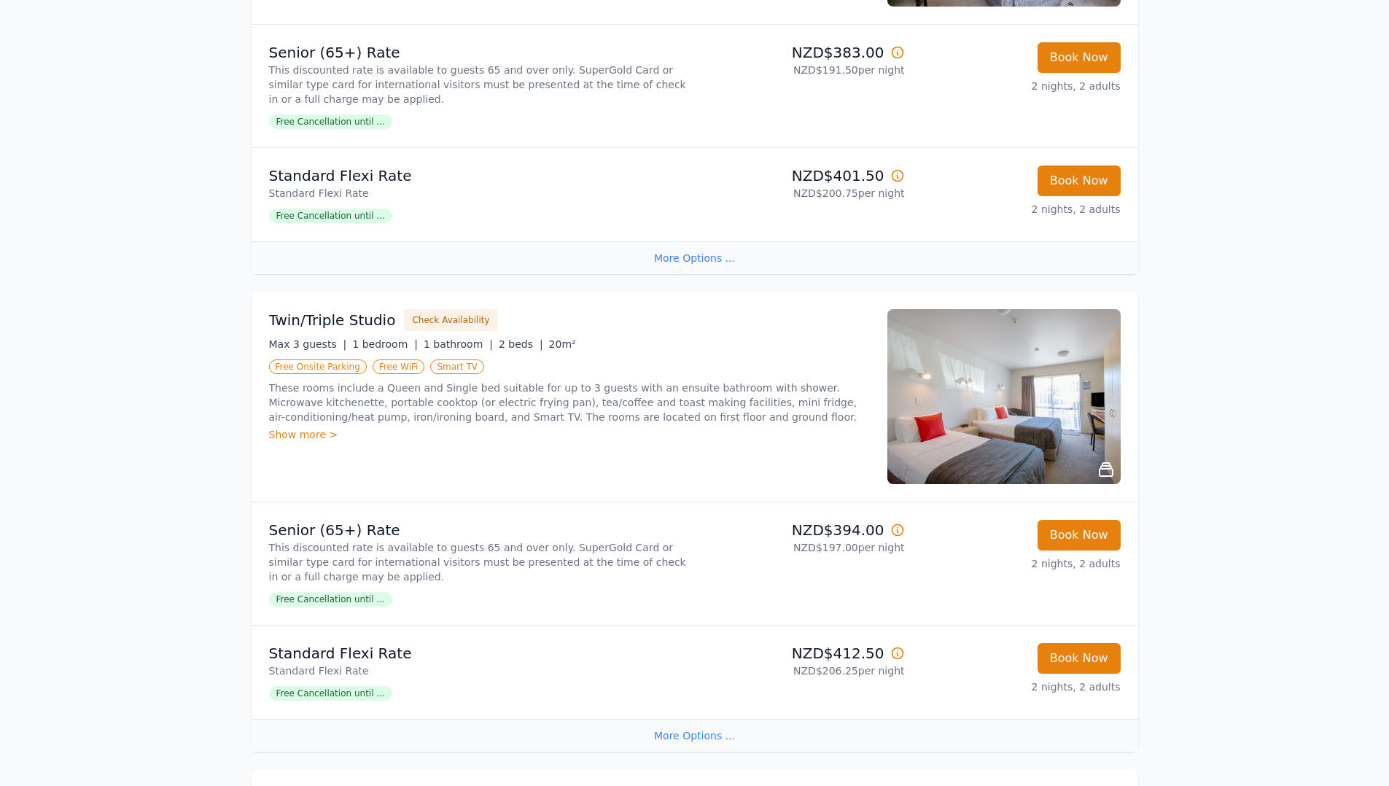  Describe the element at coordinates (333, 320) in the screenshot. I see `h3: Twin/Triple Studio` at that location.